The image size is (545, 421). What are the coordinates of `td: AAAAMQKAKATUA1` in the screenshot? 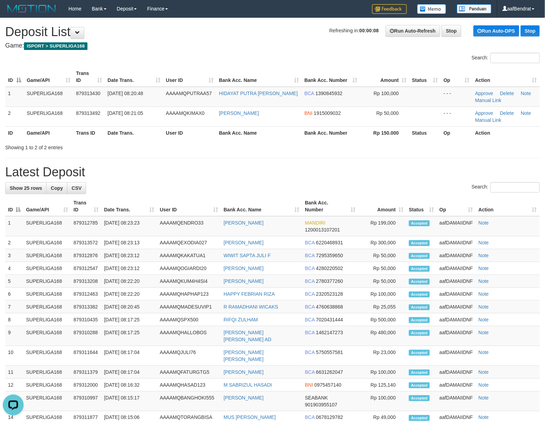 It's located at (189, 256).